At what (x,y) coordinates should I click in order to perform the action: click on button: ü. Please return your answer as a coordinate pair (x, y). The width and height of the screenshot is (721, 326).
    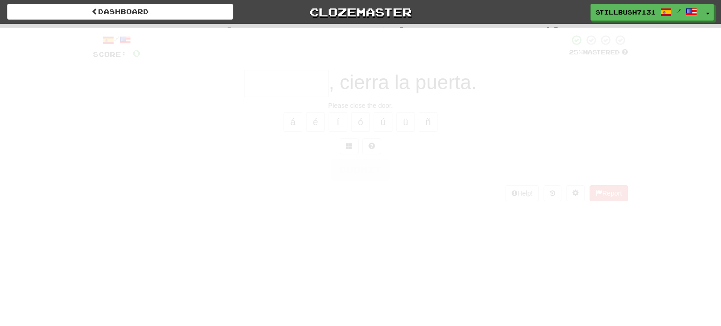
    Looking at the image, I should click on (406, 122).